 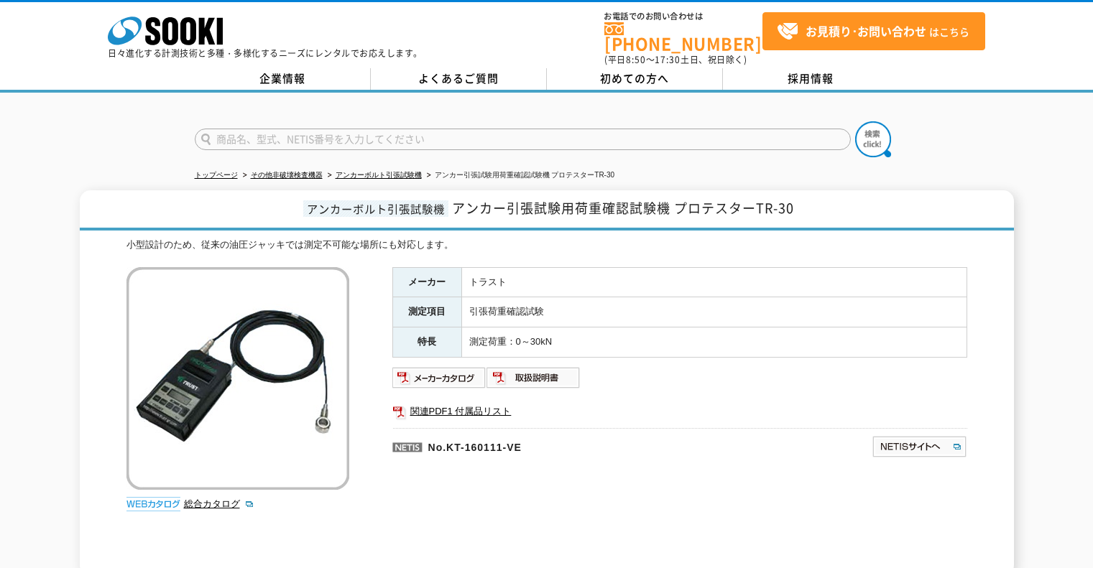 What do you see at coordinates (522, 139) in the screenshot?
I see `input: 商品名、型式、NETIS番号を入力してください` at bounding box center [522, 139].